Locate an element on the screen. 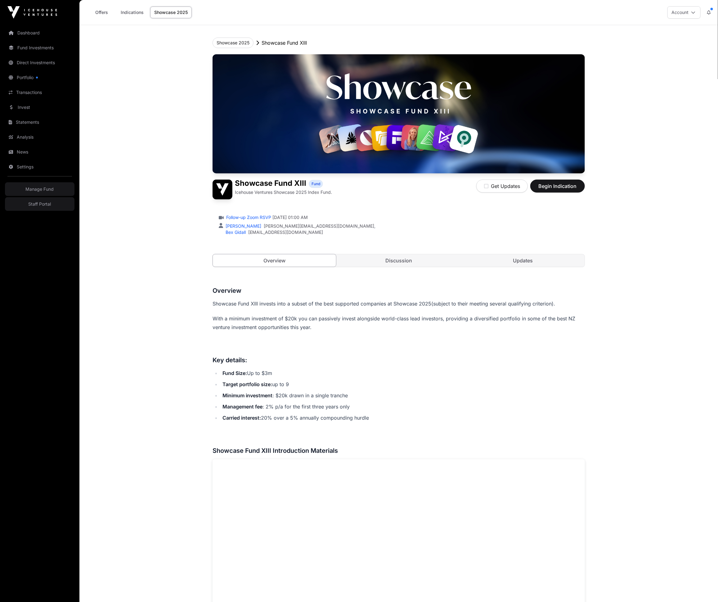  button: Account is located at coordinates (684, 12).